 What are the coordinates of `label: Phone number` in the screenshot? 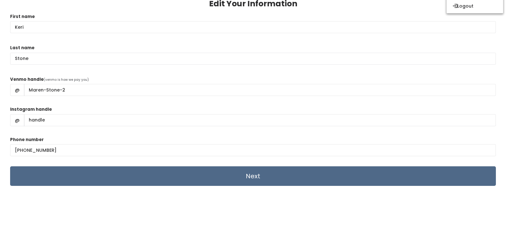 It's located at (27, 140).